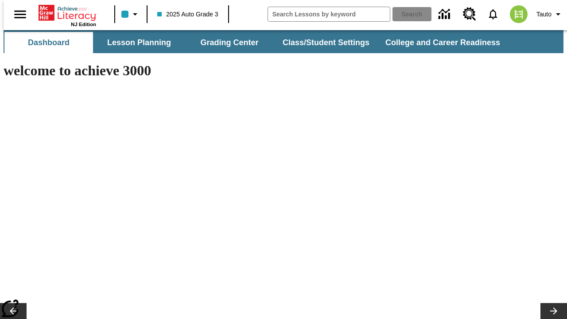 Image resolution: width=567 pixels, height=319 pixels. I want to click on img: avatar image, so click(518, 14).